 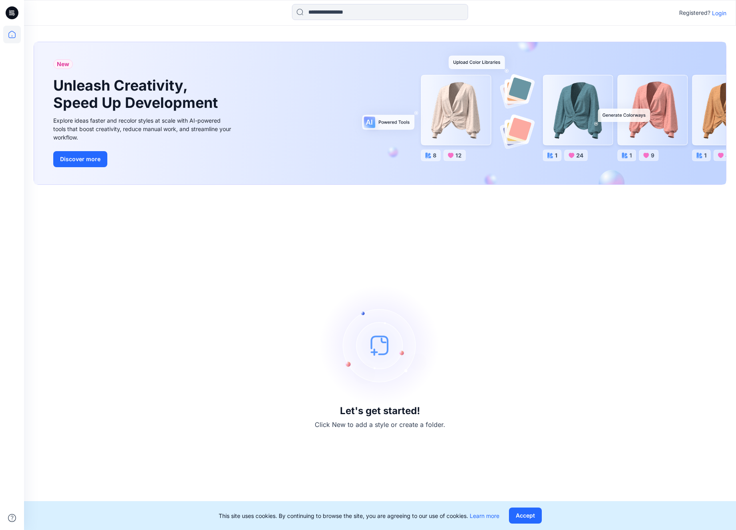 I want to click on div: Explore ideas faster and recolor styles at scale with AI-powered tools that boost creativity, red..., so click(x=143, y=129).